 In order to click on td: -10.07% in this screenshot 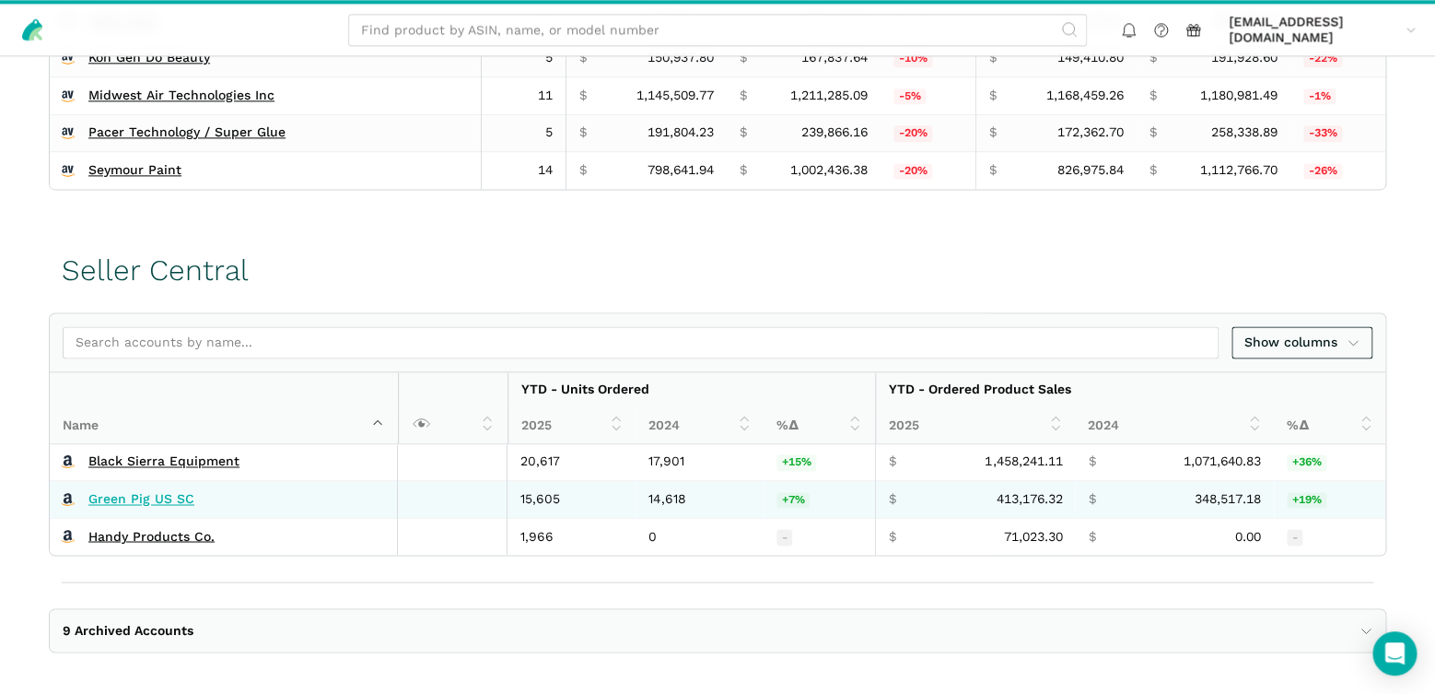, I will do `click(928, 58)`.